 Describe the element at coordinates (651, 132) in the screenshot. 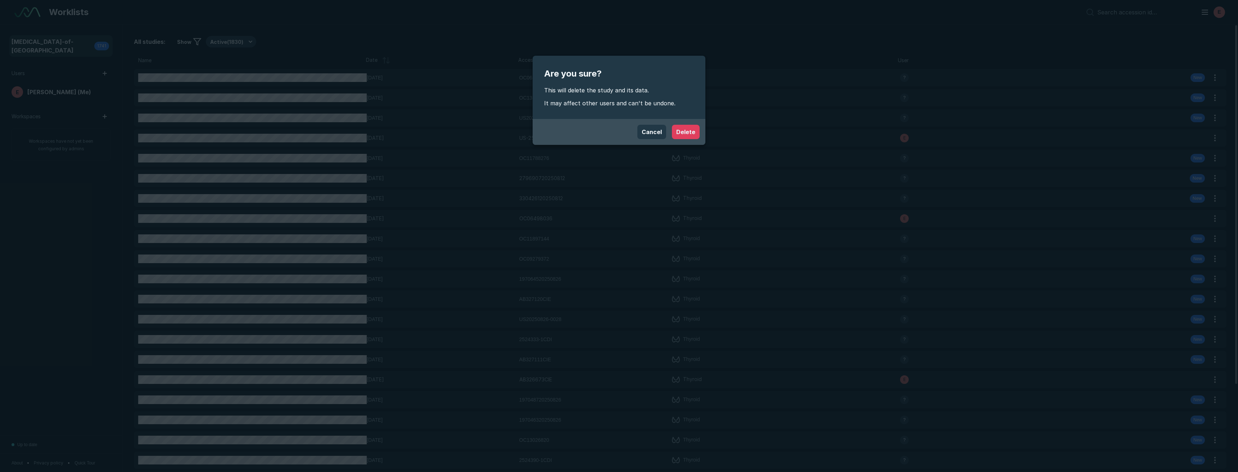

I see `button: Cancel` at that location.